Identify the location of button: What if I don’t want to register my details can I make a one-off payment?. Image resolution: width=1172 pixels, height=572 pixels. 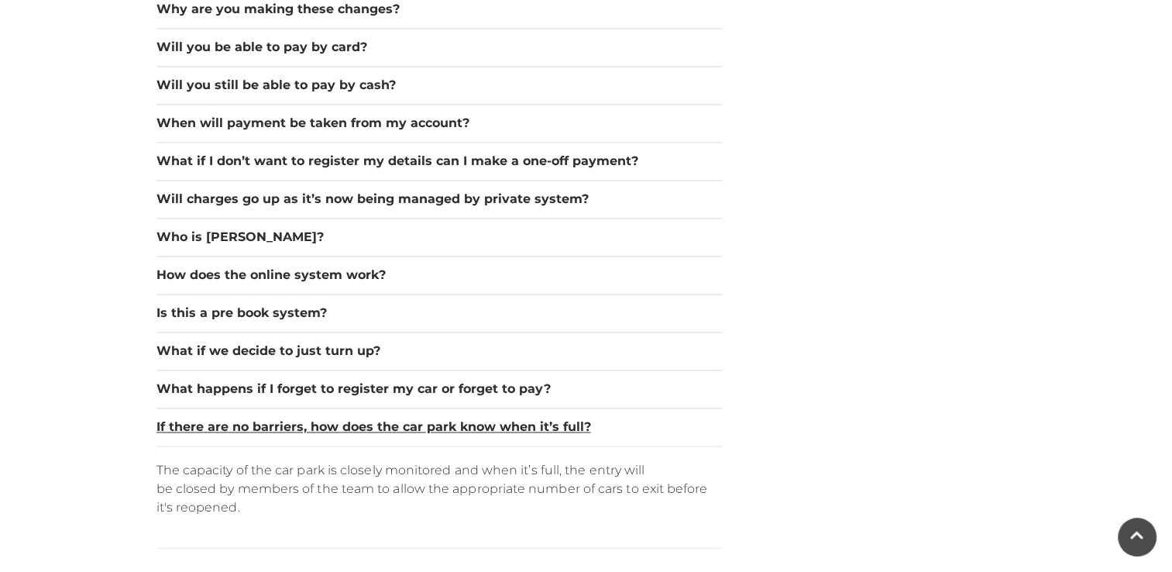
(439, 161).